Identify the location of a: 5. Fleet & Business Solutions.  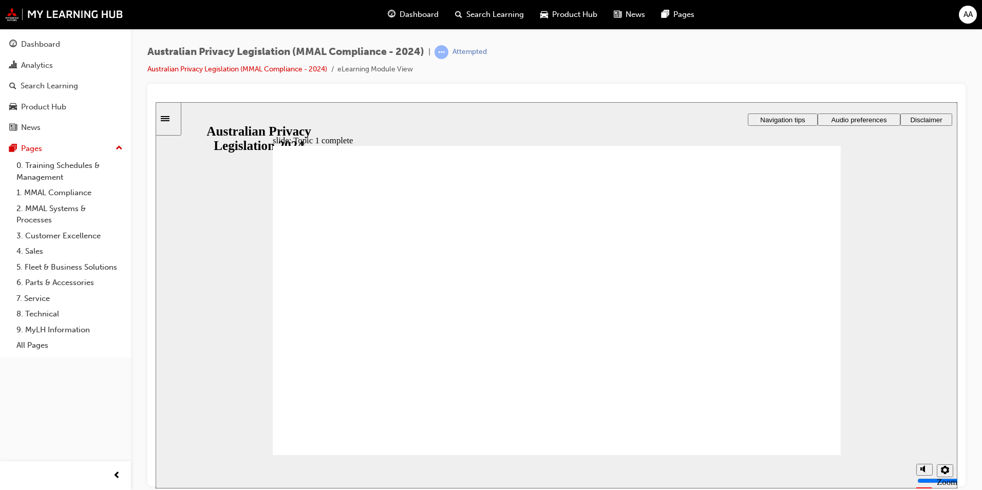
(69, 267).